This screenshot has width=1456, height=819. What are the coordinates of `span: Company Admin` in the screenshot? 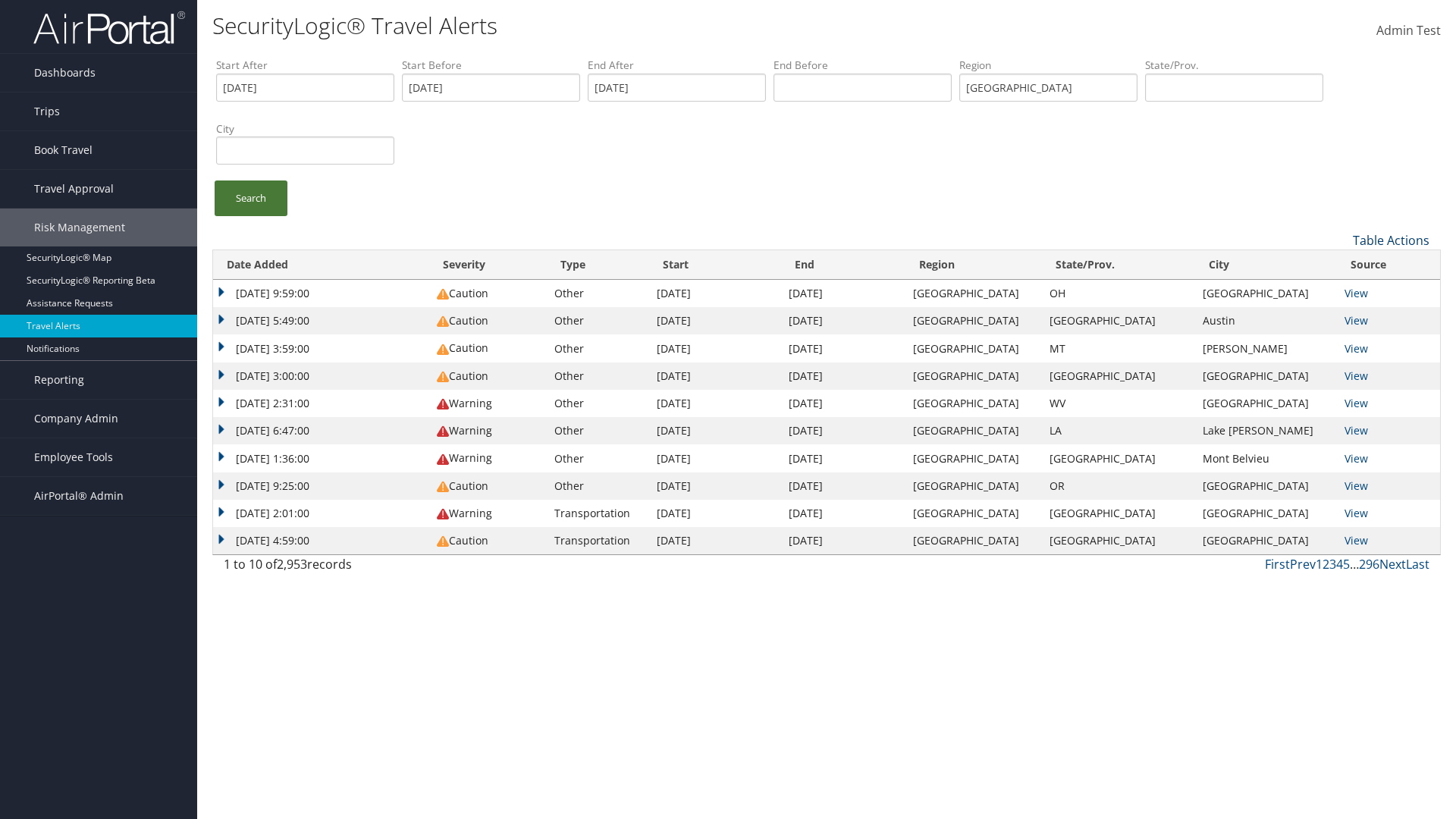 It's located at (76, 419).